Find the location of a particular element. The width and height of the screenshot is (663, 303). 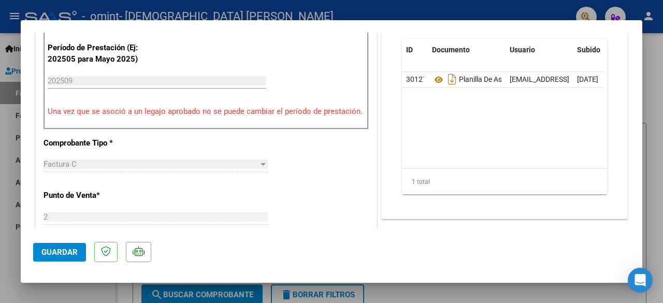

span: Subido is located at coordinates (588, 50).